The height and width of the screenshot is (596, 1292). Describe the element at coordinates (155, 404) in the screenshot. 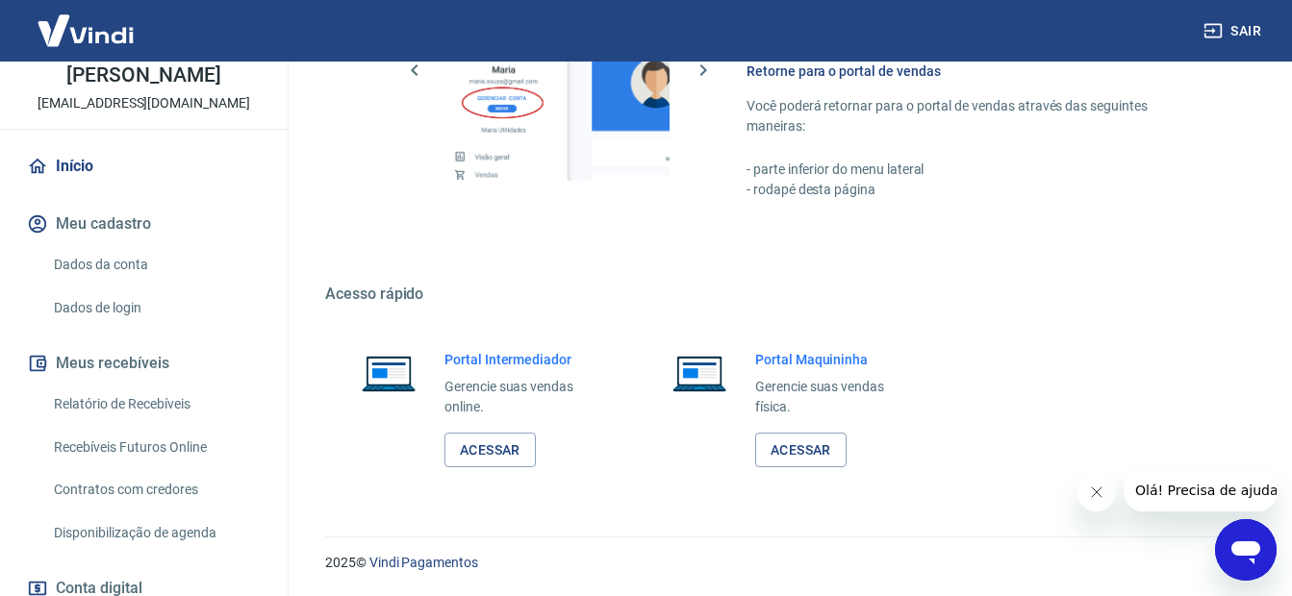

I see `a: Relatório de Recebíveis` at that location.